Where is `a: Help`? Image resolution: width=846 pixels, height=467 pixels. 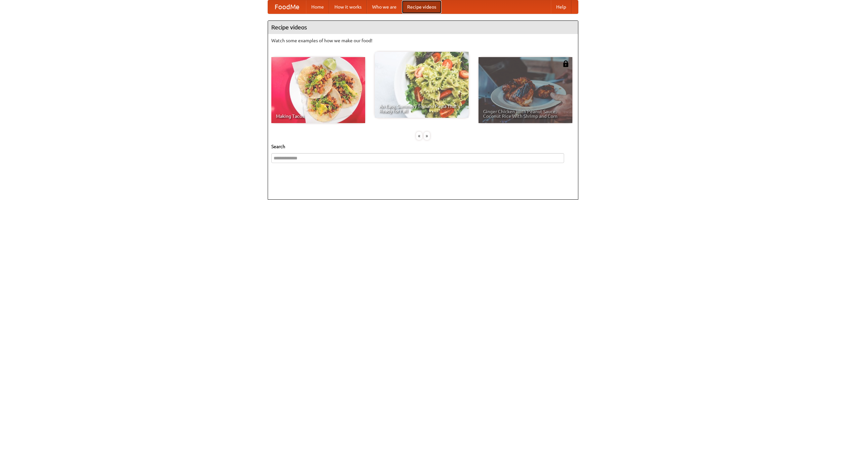 a: Help is located at coordinates (561, 7).